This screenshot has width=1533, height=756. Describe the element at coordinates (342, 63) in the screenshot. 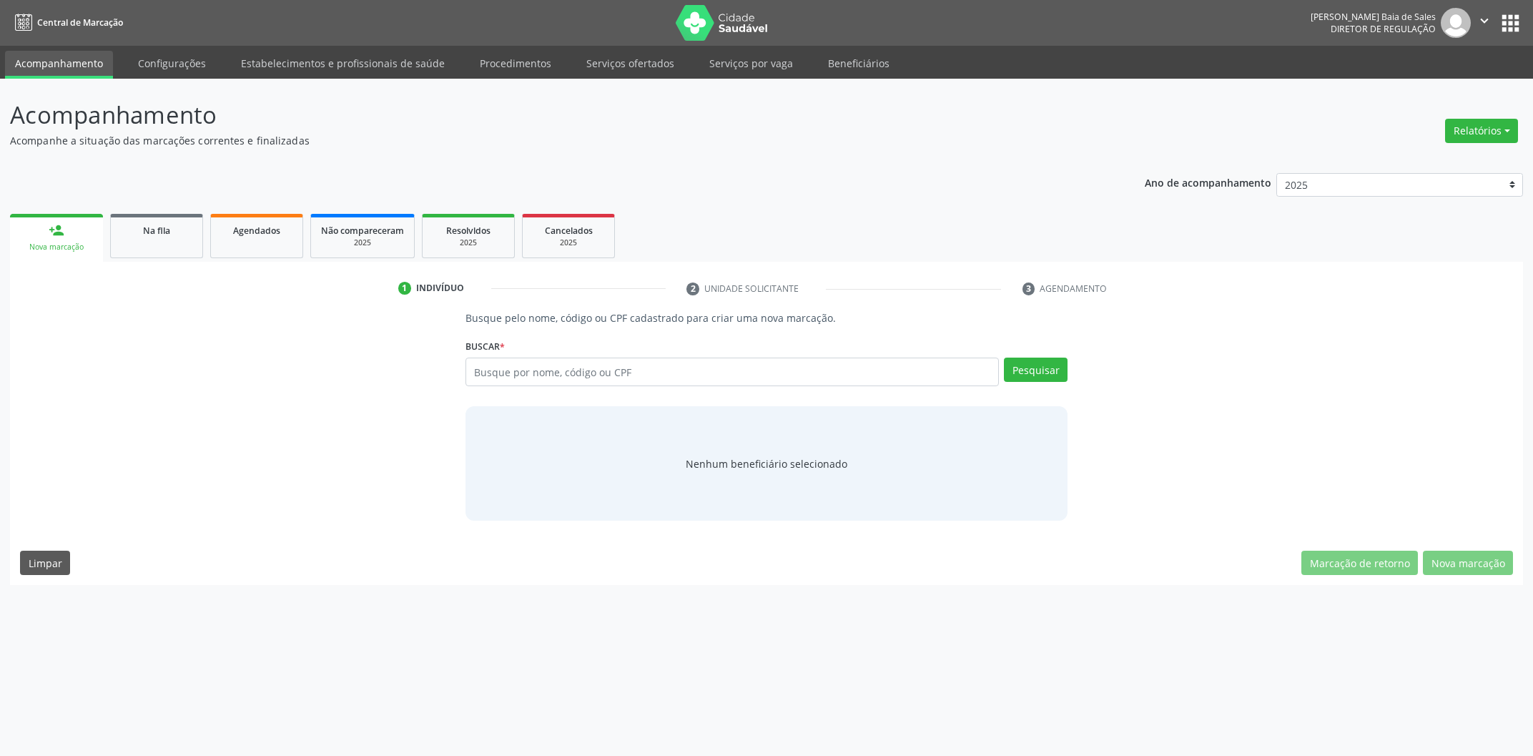

I see `a: Estabelecimentos e profissionais de saúde` at that location.